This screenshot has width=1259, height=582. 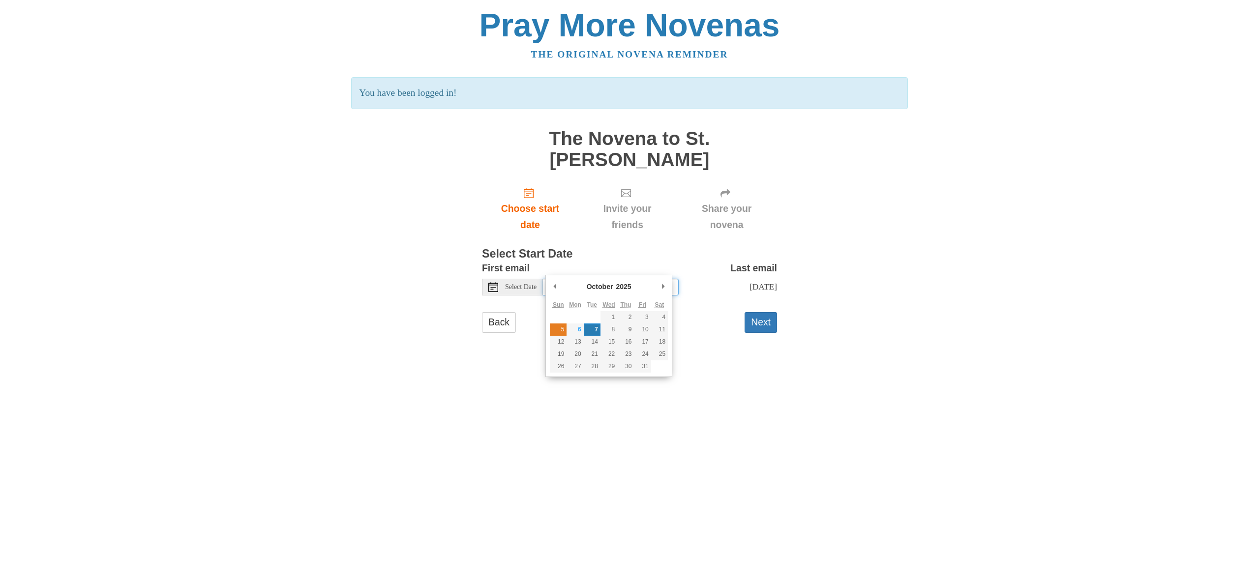 What do you see at coordinates (660, 317) in the screenshot?
I see `button: 4` at bounding box center [660, 317].